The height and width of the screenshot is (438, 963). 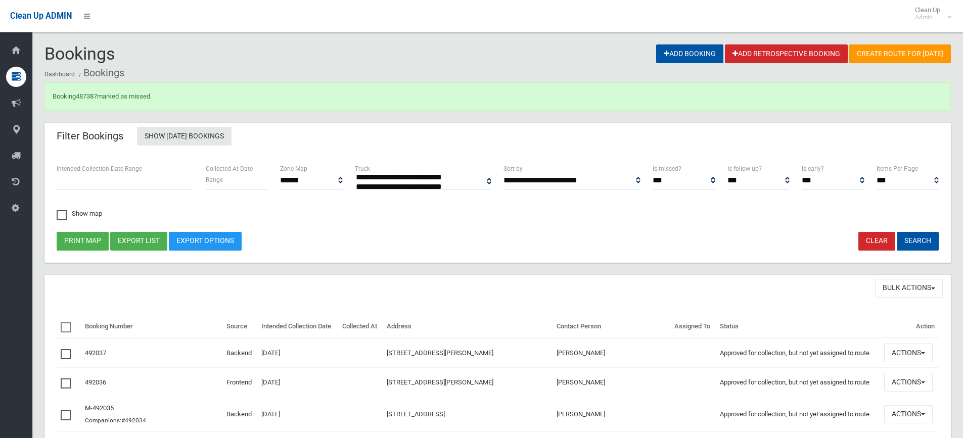 I want to click on td: Frontend, so click(x=240, y=383).